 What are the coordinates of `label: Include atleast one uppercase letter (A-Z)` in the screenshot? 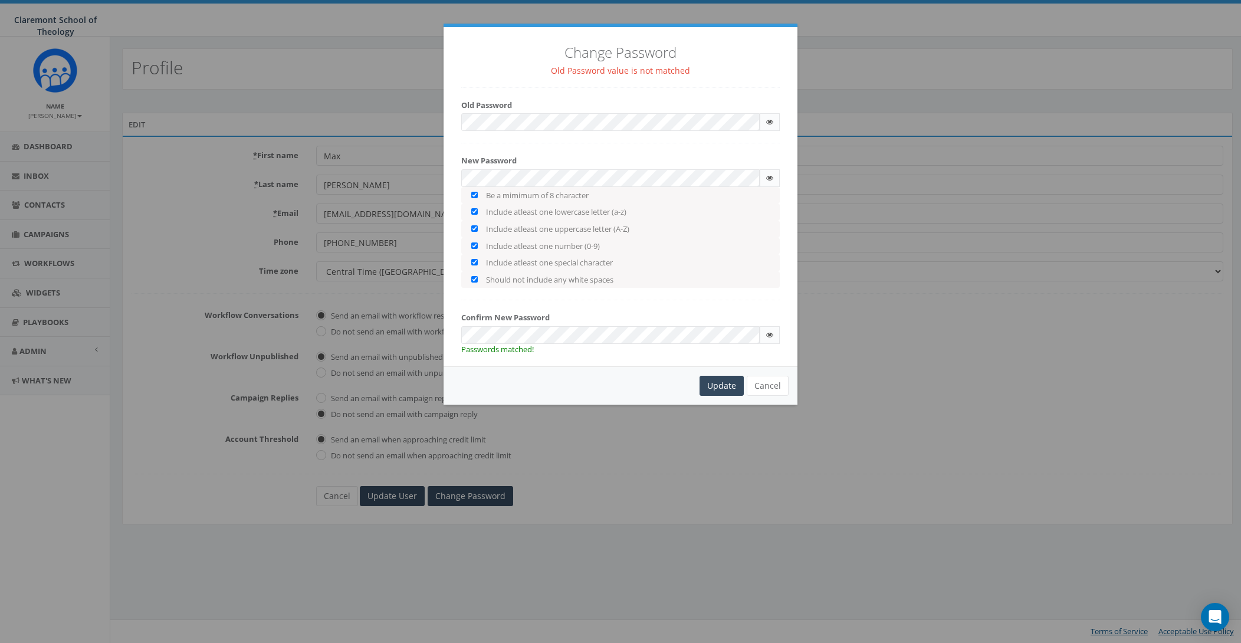 It's located at (557, 229).